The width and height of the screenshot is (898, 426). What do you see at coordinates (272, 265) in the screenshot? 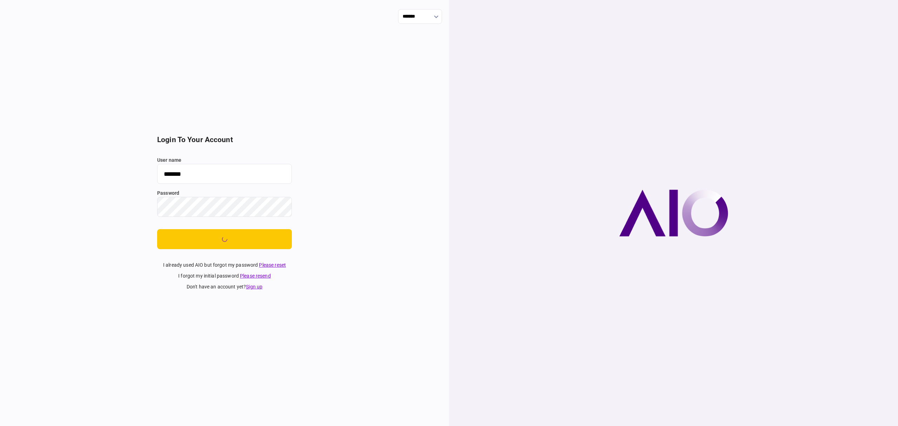
I see `a: Please reset` at bounding box center [272, 265].